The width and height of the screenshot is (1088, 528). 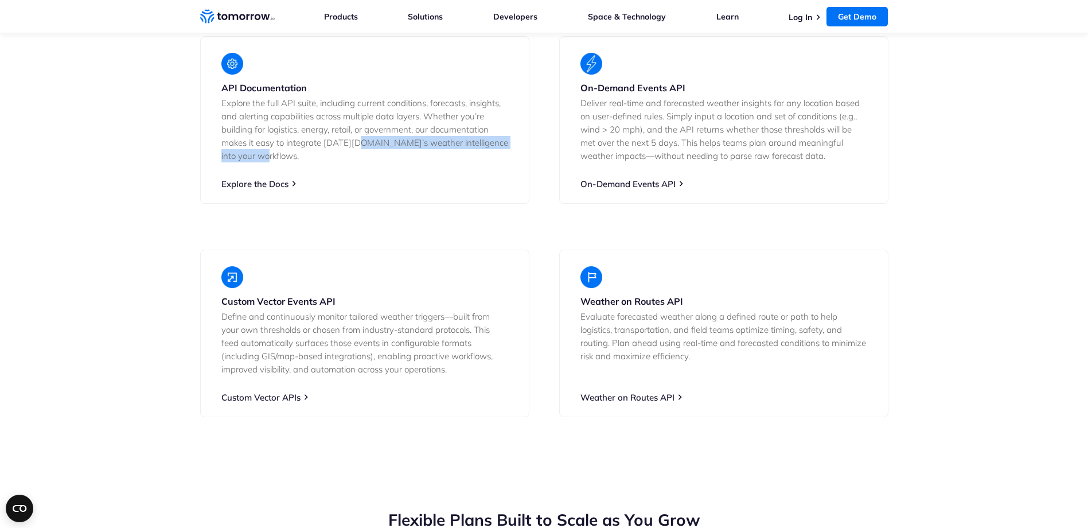 I want to click on button: Open CMP widget, so click(x=20, y=508).